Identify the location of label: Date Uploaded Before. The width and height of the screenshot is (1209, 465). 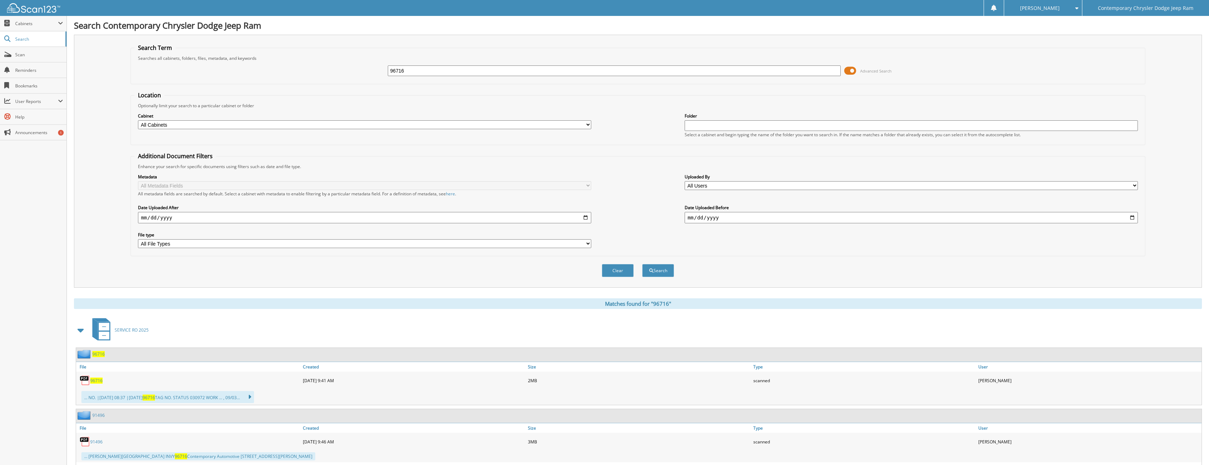
(911, 207).